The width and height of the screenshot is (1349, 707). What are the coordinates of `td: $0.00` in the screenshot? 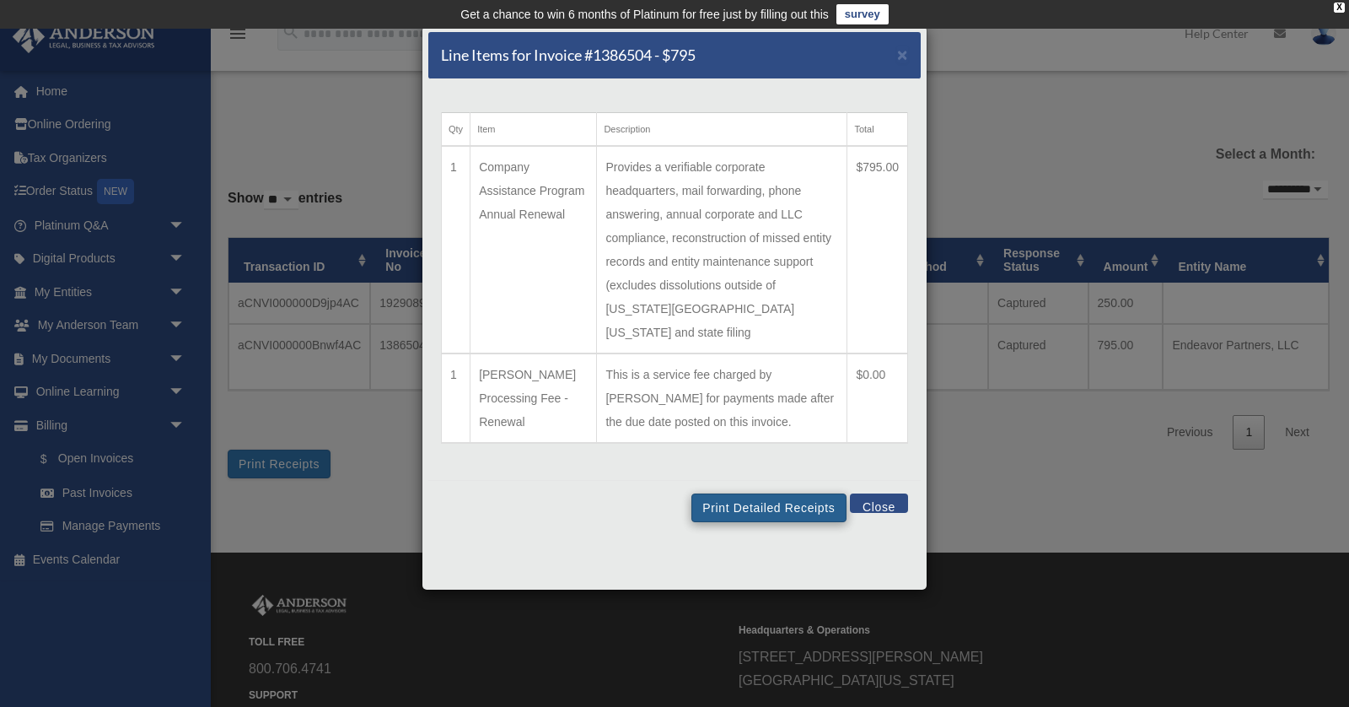 It's located at (878, 398).